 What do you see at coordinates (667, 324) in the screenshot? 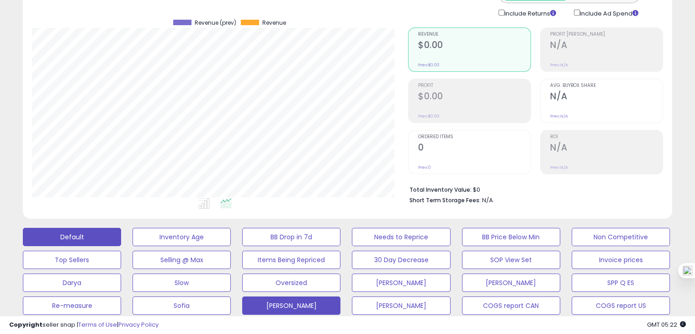
I see `span: 2025-10-6 05:22 GMT` at bounding box center [667, 324].